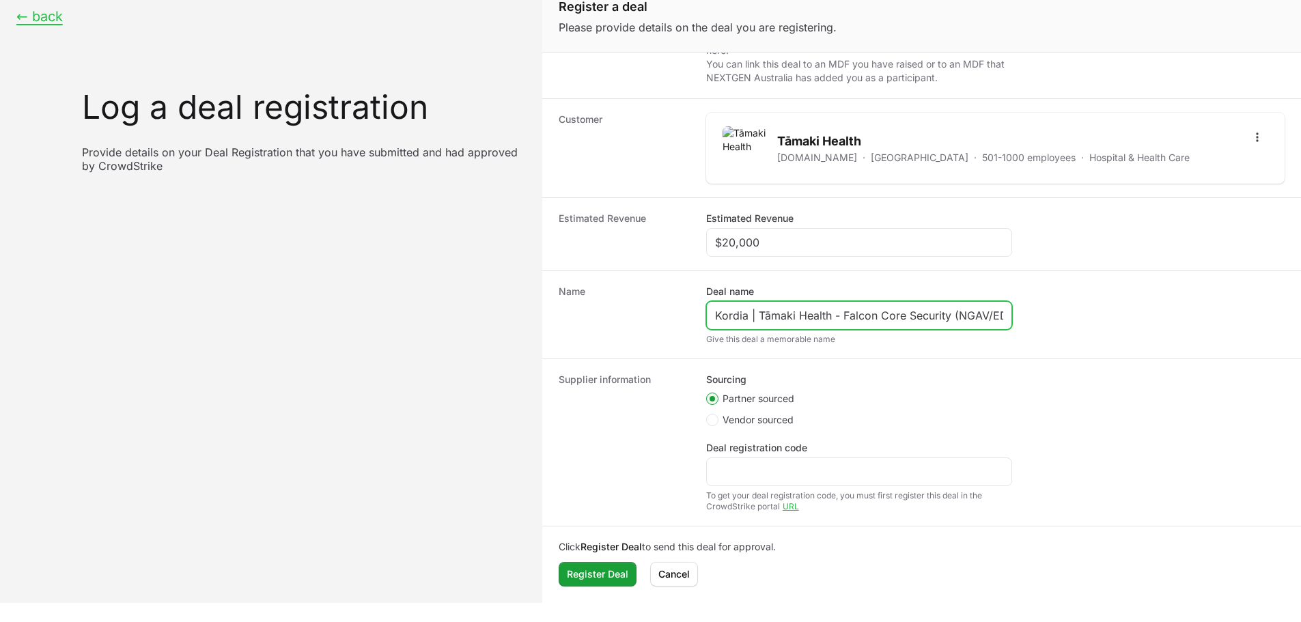 The width and height of the screenshot is (1301, 622). What do you see at coordinates (726, 380) in the screenshot?
I see `legend: Sourcing` at bounding box center [726, 380].